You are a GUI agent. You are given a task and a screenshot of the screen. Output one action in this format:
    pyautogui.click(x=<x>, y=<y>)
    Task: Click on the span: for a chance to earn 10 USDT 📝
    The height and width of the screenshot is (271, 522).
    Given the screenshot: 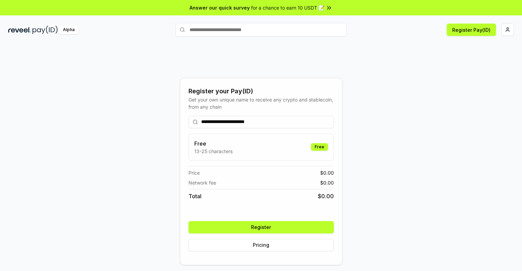 What is the action you would take?
    pyautogui.click(x=288, y=8)
    